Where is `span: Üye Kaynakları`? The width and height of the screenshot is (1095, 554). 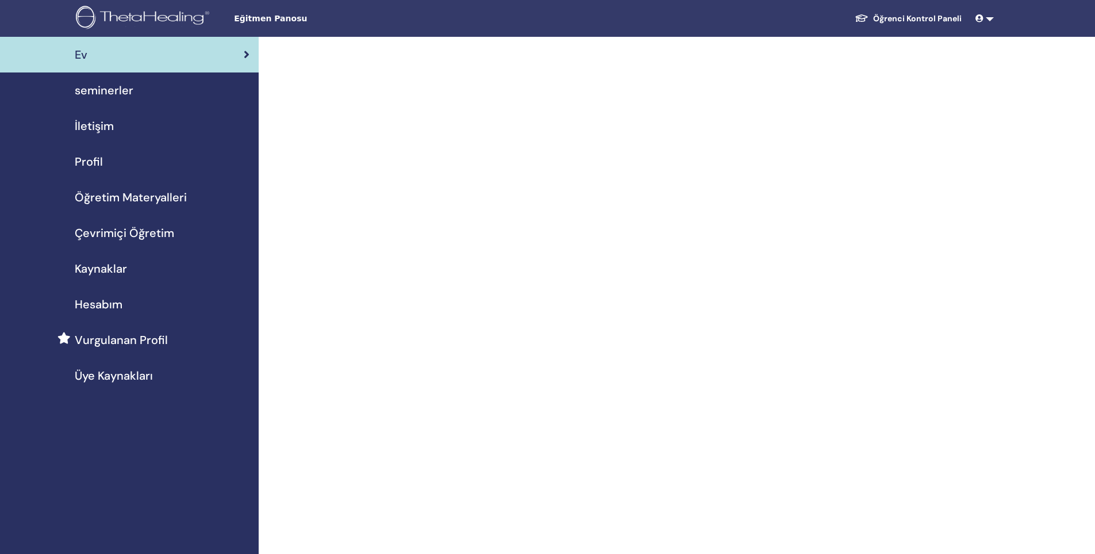 span: Üye Kaynakları is located at coordinates (114, 375).